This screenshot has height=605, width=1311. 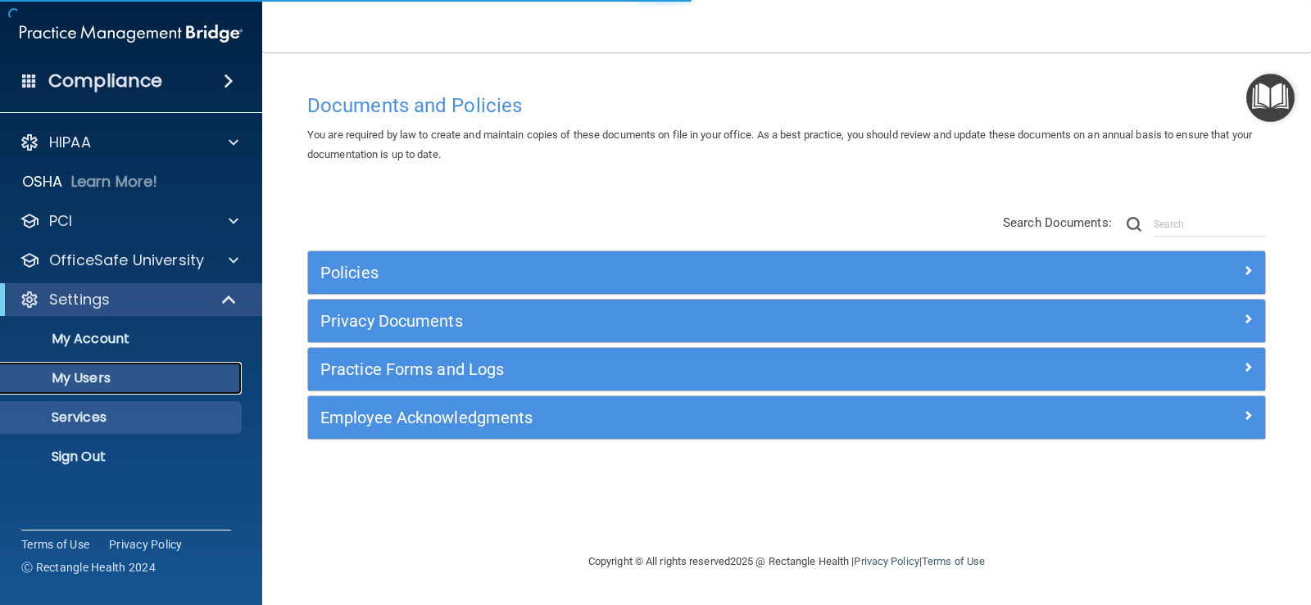 I want to click on span: Search Documents:, so click(x=1057, y=223).